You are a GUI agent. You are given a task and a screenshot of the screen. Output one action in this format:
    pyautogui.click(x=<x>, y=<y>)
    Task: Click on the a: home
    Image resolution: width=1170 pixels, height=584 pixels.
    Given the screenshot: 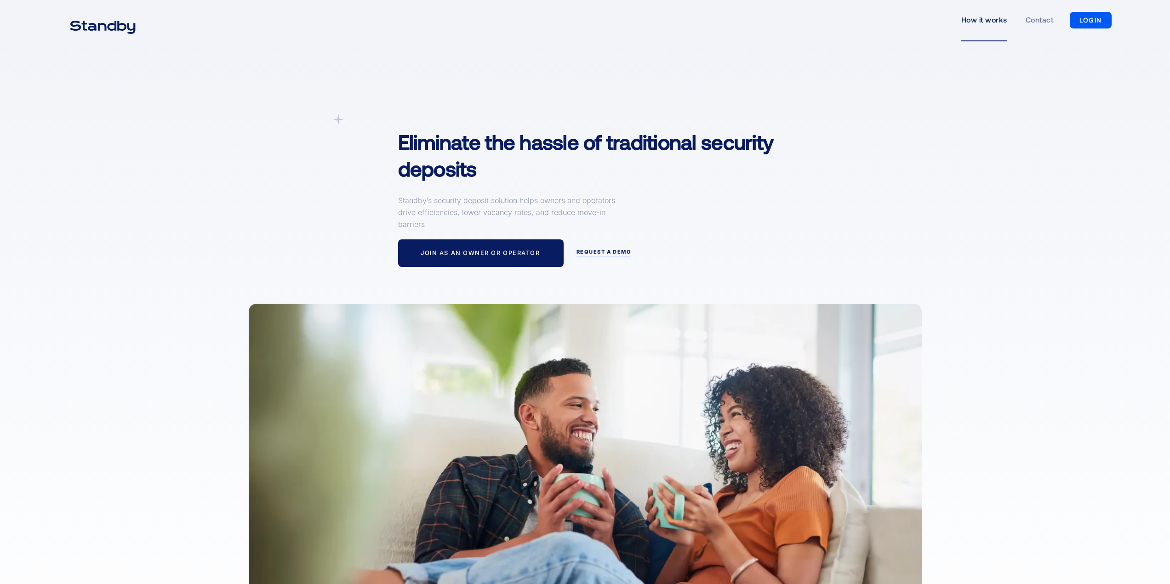 What is the action you would take?
    pyautogui.click(x=102, y=20)
    